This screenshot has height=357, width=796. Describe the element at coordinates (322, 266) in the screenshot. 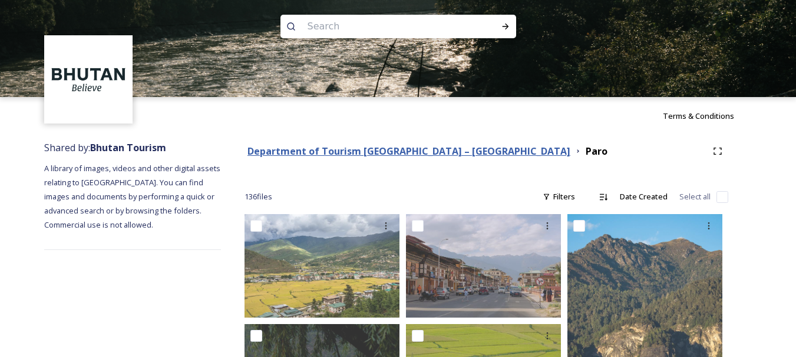

I see `img: Paro by Marcus Westberg5.jpg` at that location.